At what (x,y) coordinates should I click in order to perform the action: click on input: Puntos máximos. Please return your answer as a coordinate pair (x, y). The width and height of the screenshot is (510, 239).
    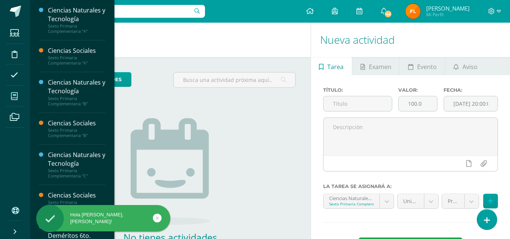
    Looking at the image, I should click on (418, 103).